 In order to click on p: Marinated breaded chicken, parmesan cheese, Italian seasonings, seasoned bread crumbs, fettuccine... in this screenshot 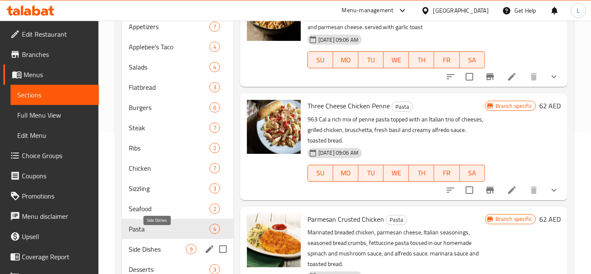, I will do `click(396, 248)`.